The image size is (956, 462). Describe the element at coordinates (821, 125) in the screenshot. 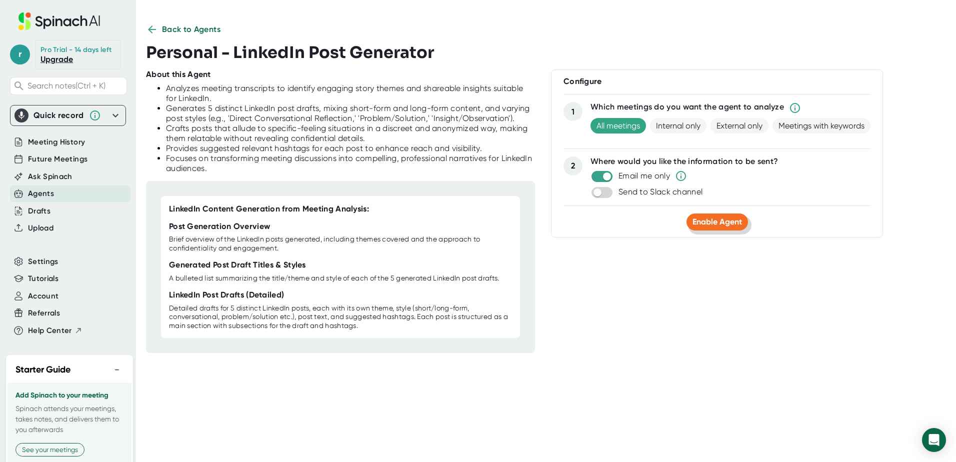

I see `span: Meetings with keywords` at that location.